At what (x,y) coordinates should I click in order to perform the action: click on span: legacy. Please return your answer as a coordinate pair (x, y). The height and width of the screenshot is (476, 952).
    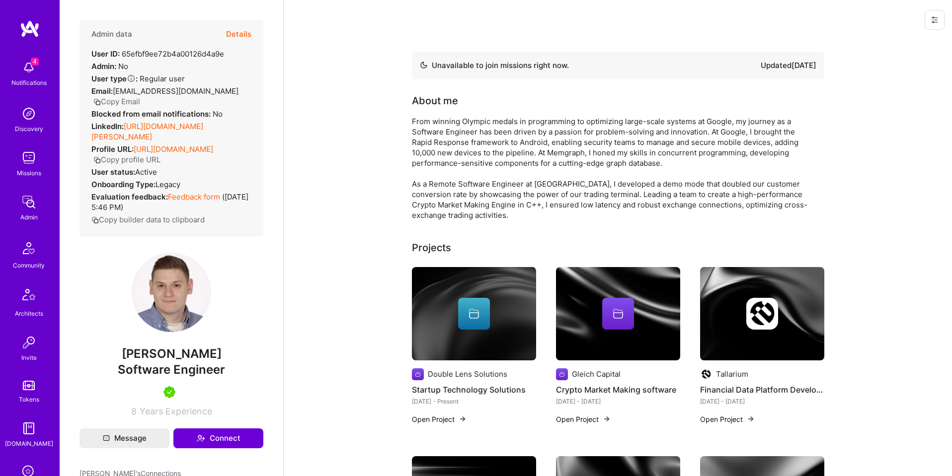
    Looking at the image, I should click on (168, 184).